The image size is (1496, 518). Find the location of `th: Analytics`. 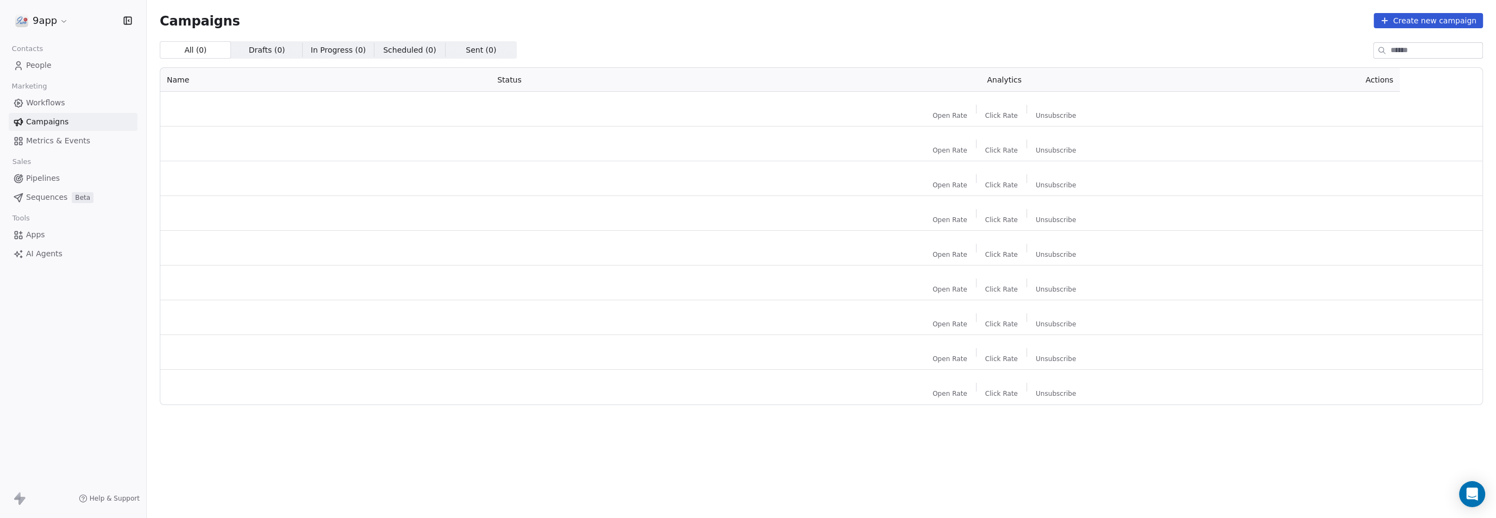

th: Analytics is located at coordinates (1004, 80).